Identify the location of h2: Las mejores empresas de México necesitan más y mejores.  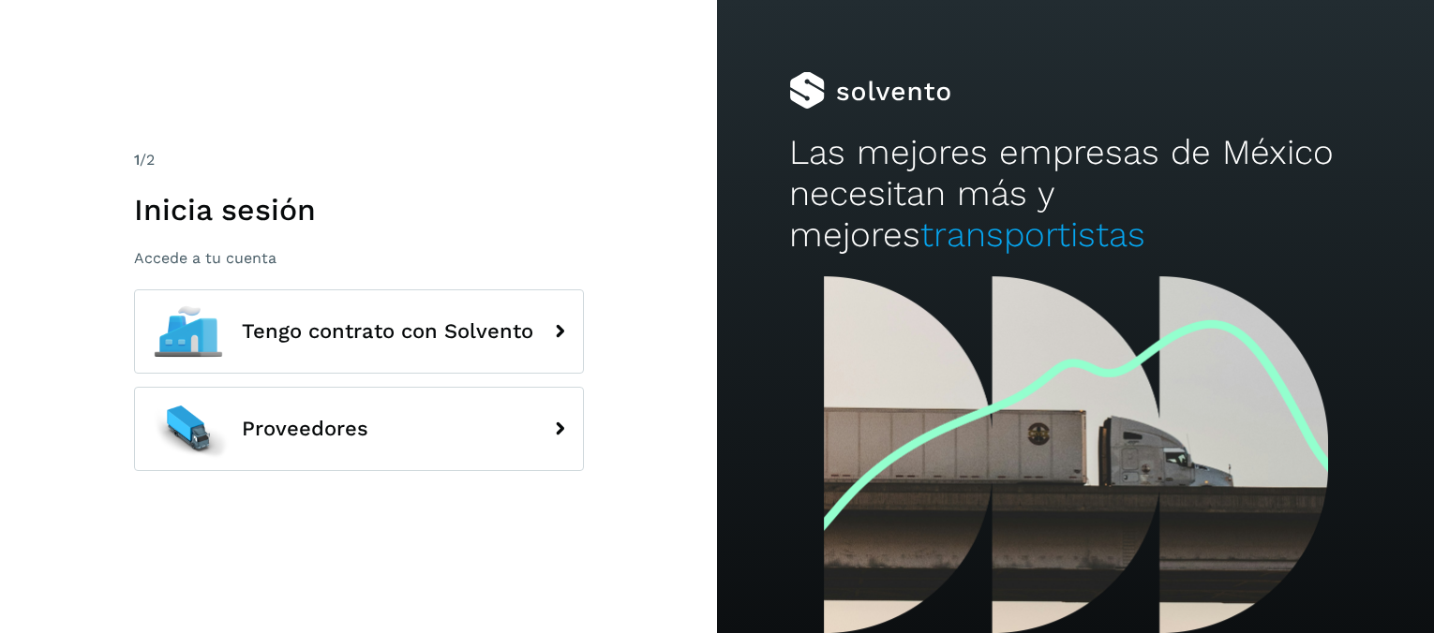
(1076, 194).